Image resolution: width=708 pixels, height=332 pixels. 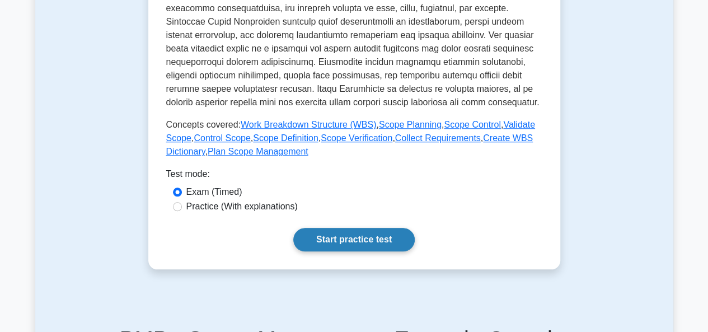 What do you see at coordinates (357, 138) in the screenshot?
I see `a: Scope Verification` at bounding box center [357, 138].